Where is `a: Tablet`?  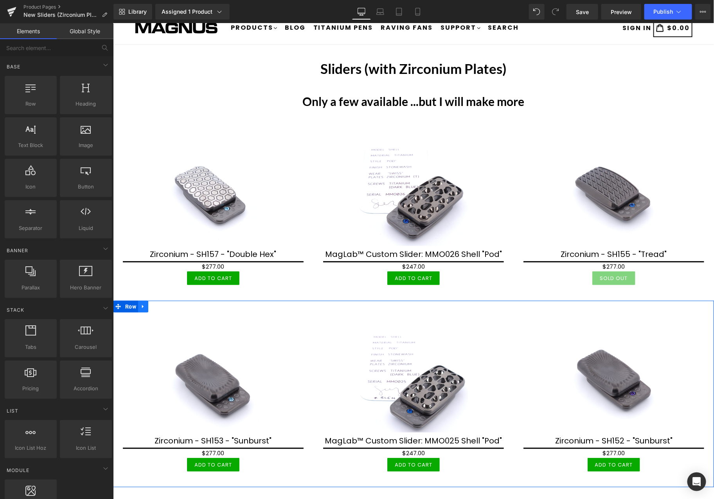 a: Tablet is located at coordinates (399, 12).